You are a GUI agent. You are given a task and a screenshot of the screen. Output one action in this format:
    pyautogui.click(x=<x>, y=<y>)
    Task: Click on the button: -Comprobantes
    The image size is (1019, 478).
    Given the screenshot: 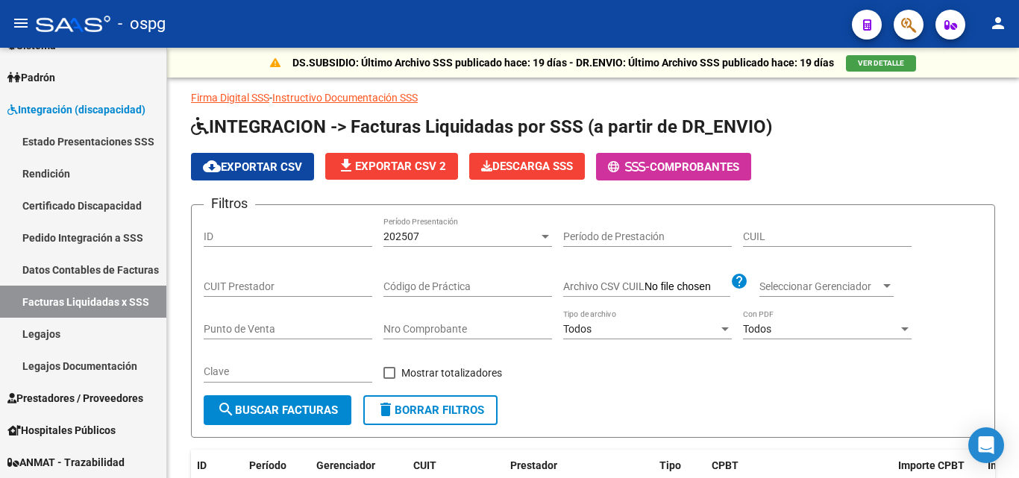 What is the action you would take?
    pyautogui.click(x=674, y=166)
    